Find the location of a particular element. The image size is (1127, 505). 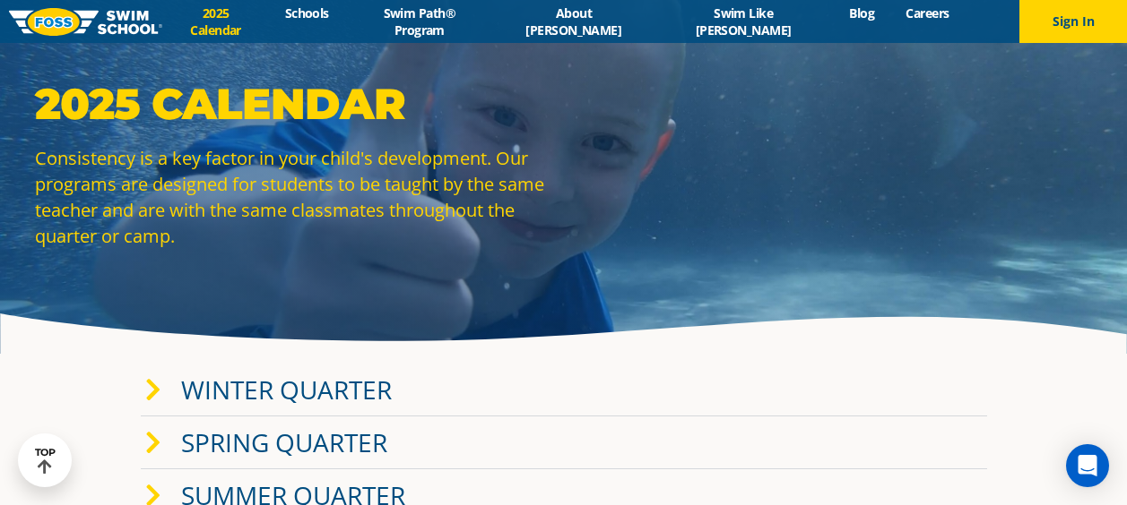

div: TOP is located at coordinates (45, 461).